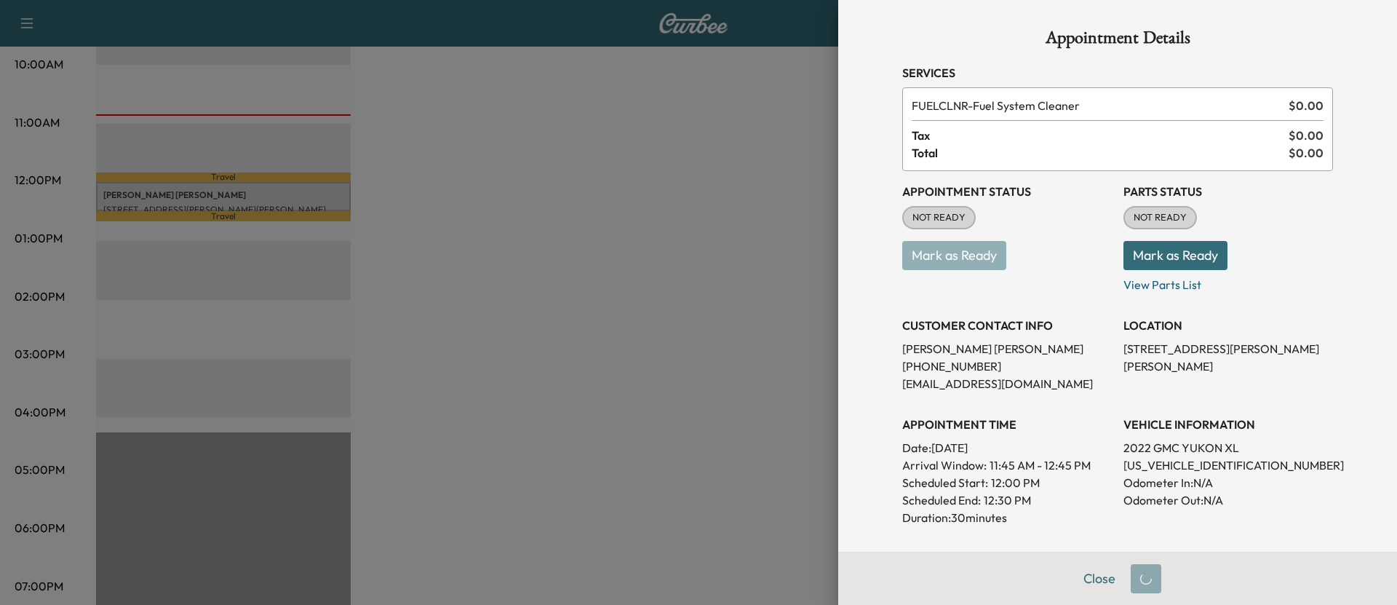  Describe the element at coordinates (1007, 424) in the screenshot. I see `h3: APPOINTMENT TIME` at that location.